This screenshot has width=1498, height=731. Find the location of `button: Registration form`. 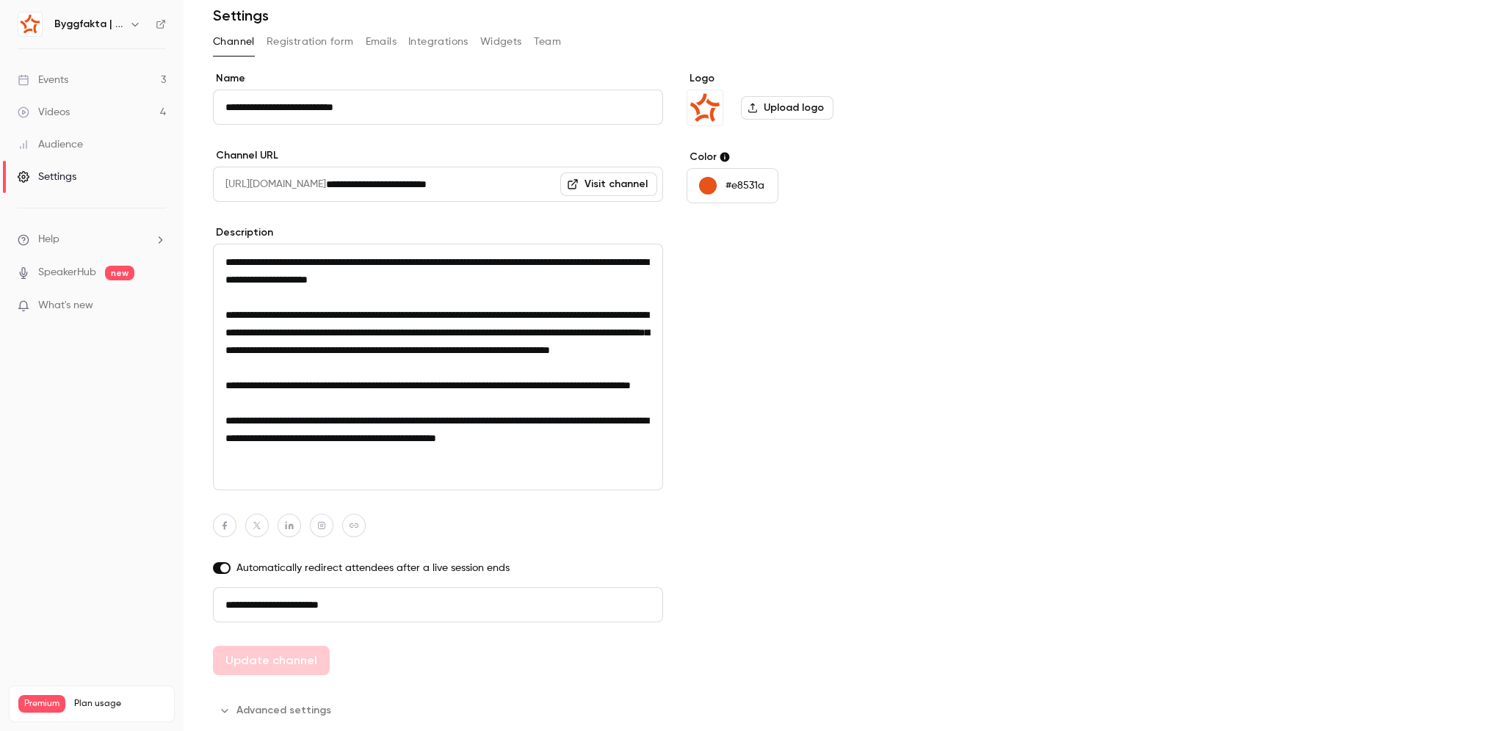

button: Registration form is located at coordinates (310, 42).